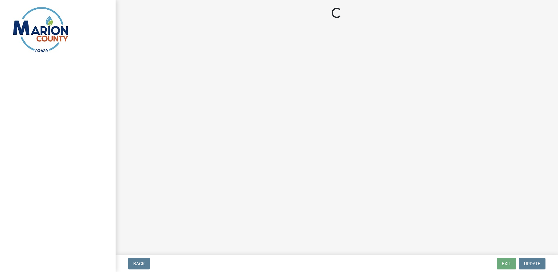 The image size is (558, 272). What do you see at coordinates (139, 263) in the screenshot?
I see `button: Back` at bounding box center [139, 263].